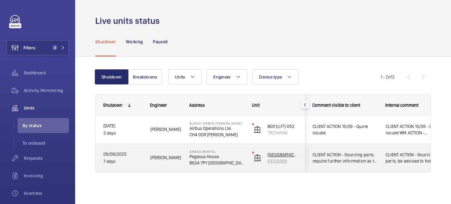 The height and width of the screenshot is (204, 451). I want to click on p: Paused, so click(160, 42).